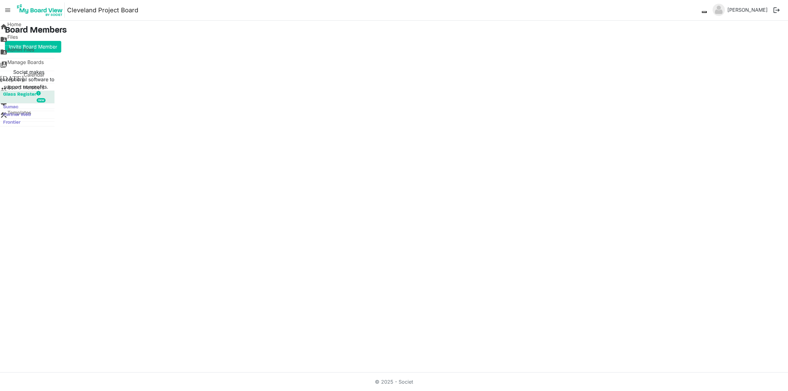 Image resolution: width=788 pixels, height=391 pixels. Describe the element at coordinates (718, 10) in the screenshot. I see `img: no-profile-picture.svg` at that location.